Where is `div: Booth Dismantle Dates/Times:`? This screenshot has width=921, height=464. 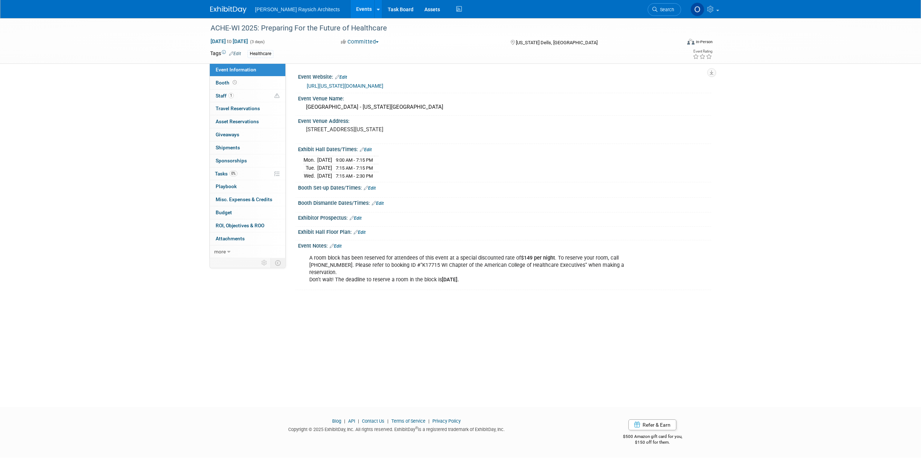 div: Booth Dismantle Dates/Times: is located at coordinates (504, 202).